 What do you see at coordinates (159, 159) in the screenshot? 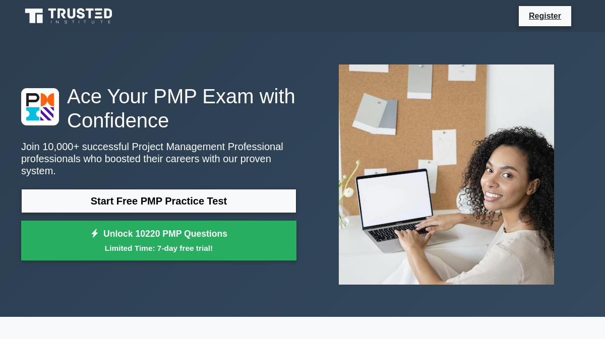
I see `p: Join 10,000+ successful Project Management Professional professionals who boosted their careers w...` at bounding box center [159, 159].